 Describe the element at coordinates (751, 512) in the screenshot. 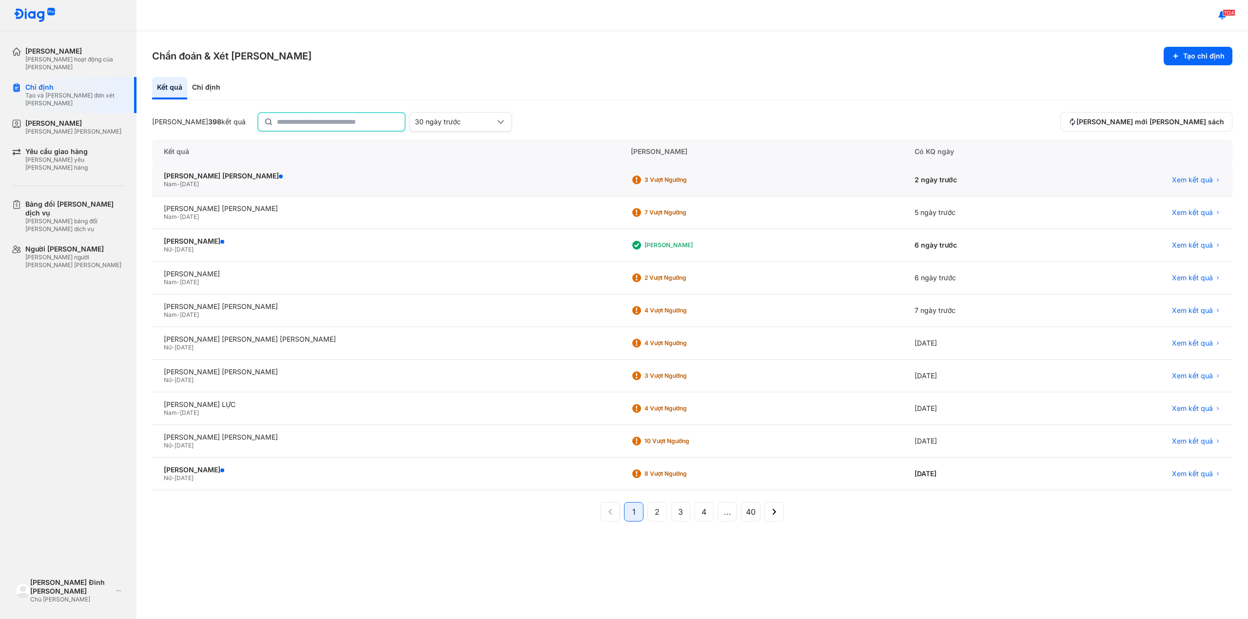

I see `span: 40` at that location.